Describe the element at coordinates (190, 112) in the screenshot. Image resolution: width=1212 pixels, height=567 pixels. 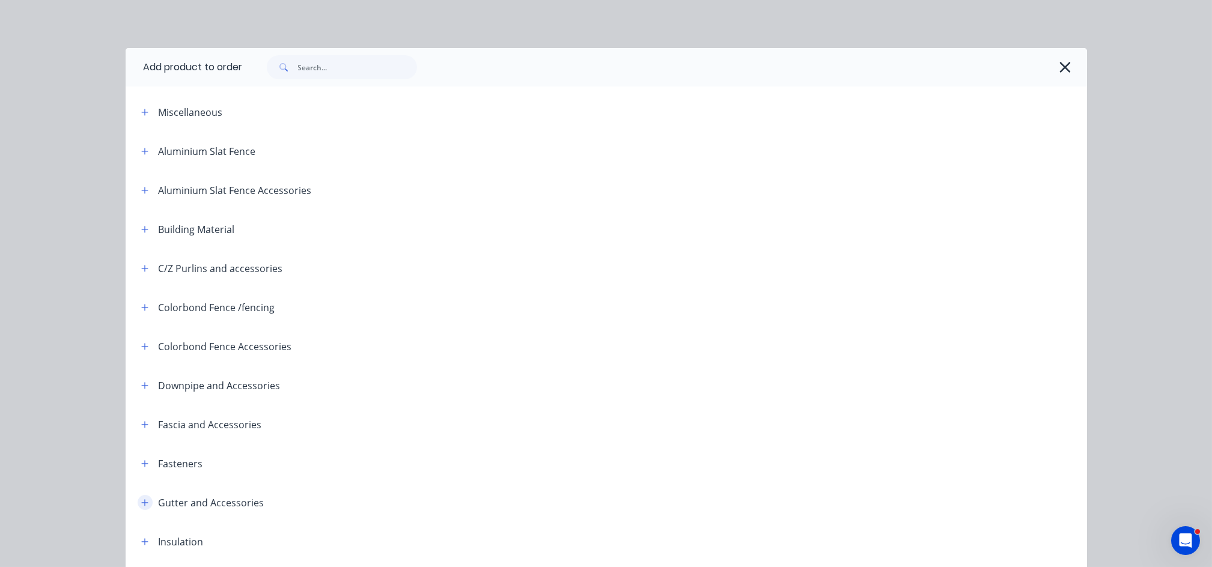
I see `div: Miscellaneous` at that location.